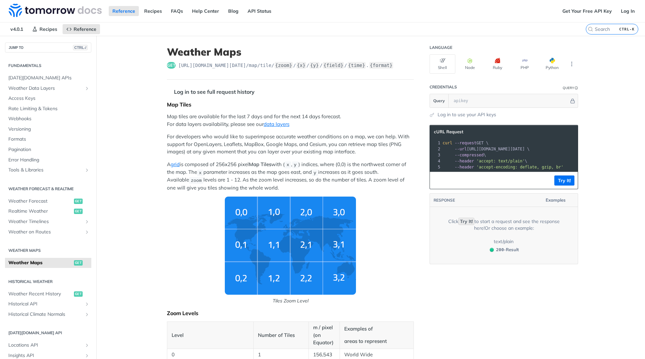  I want to click on input: apikey, so click(509, 101).